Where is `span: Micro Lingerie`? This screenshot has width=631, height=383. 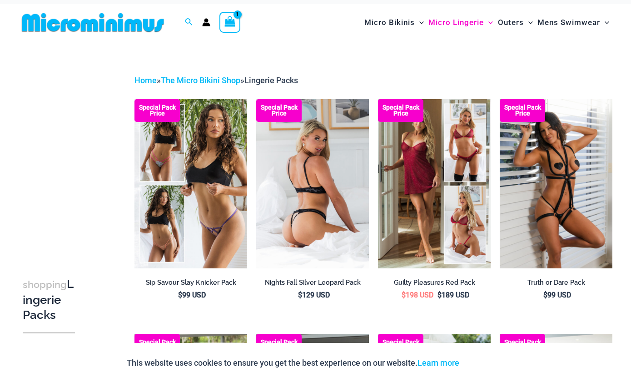
span: Micro Lingerie is located at coordinates (456, 22).